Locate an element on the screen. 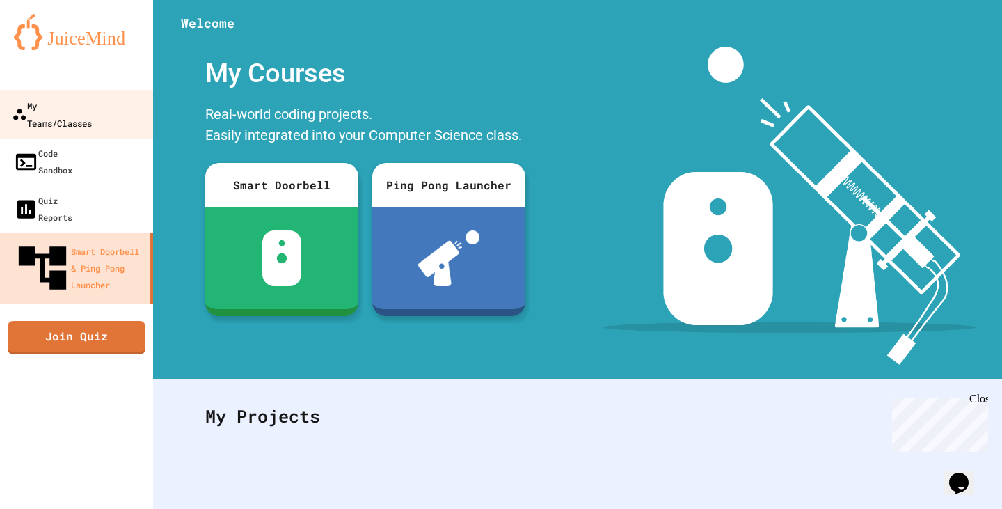  div: Smart Doorbell is located at coordinates (282, 185).